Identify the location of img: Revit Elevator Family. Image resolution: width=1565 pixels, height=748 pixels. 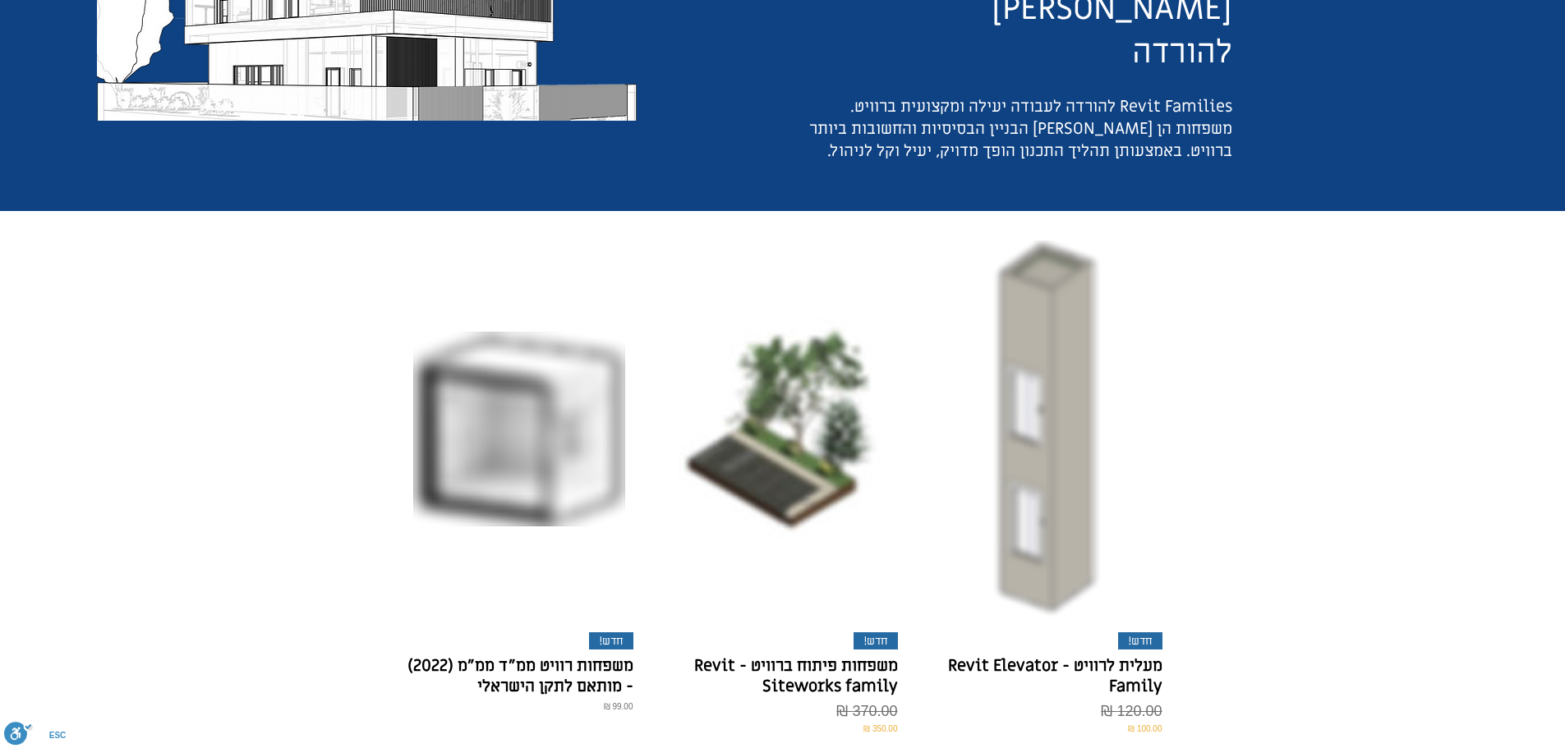
(1048, 429).